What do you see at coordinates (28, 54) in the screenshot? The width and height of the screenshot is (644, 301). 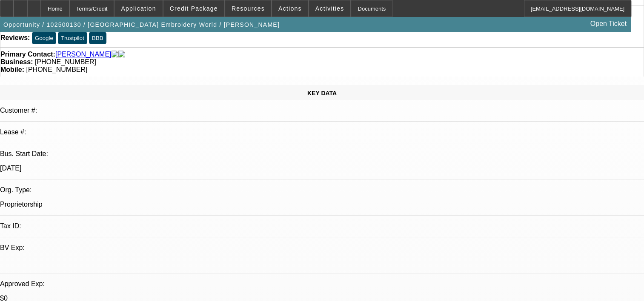 I see `strong: Primary Contact:` at bounding box center [28, 54].